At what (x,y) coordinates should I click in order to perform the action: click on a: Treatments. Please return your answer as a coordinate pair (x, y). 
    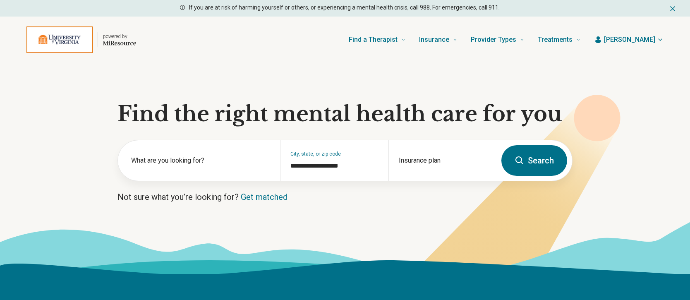
    Looking at the image, I should click on (559, 40).